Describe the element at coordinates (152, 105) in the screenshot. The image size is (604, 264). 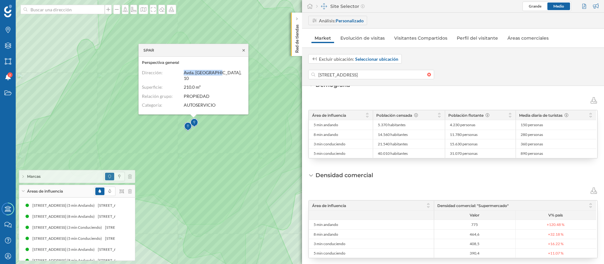
I see `span: Categoría:` at that location.